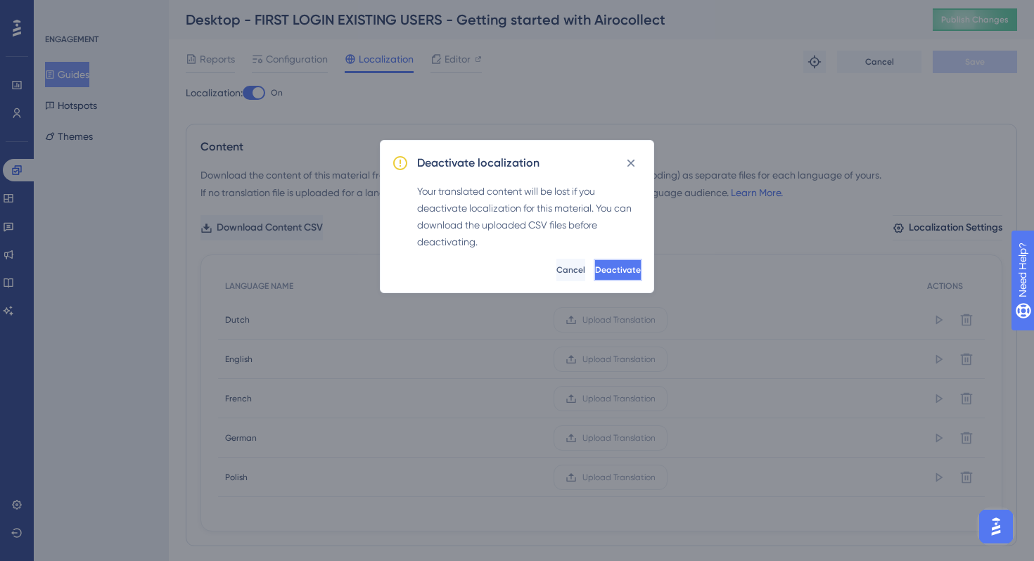 The image size is (1034, 561). I want to click on div: Your translated content will be lost if you deactivate localization for this material. You can do..., so click(530, 217).